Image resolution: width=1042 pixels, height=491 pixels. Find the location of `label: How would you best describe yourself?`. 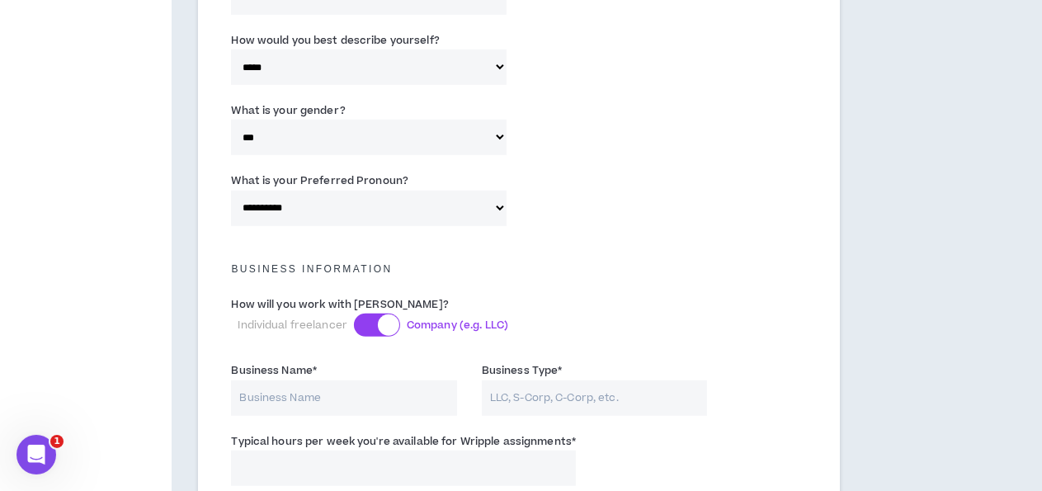

label: How would you best describe yourself? is located at coordinates (335, 40).